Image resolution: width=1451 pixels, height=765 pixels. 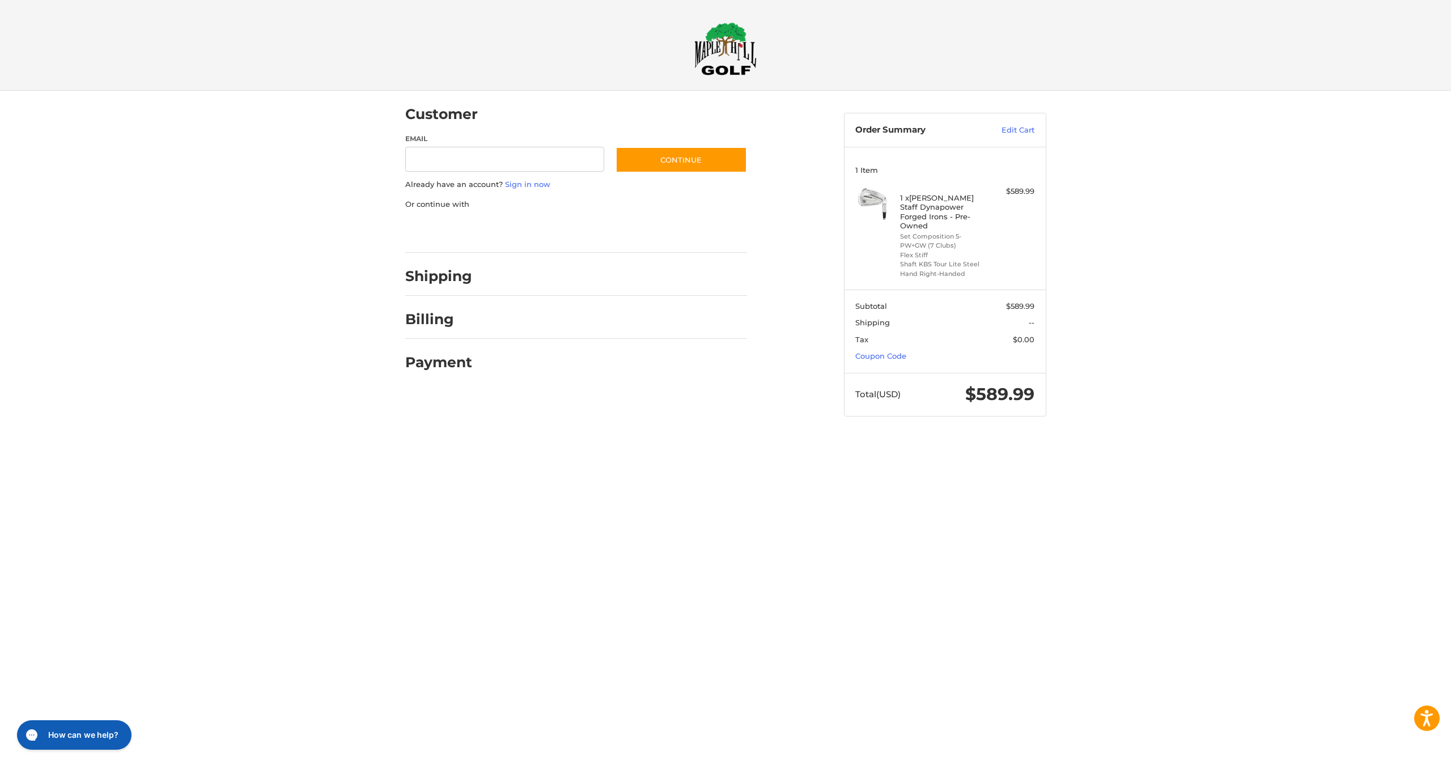 What do you see at coordinates (505, 139) in the screenshot?
I see `label: Email` at bounding box center [505, 139].